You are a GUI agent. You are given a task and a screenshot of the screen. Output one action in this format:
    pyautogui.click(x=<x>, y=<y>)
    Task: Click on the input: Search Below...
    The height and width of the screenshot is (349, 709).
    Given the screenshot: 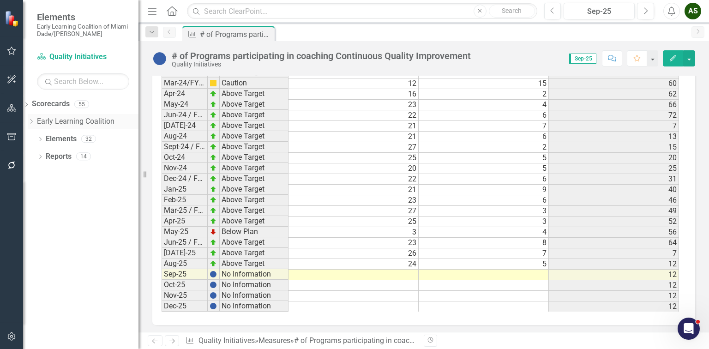 What is the action you would take?
    pyautogui.click(x=83, y=81)
    